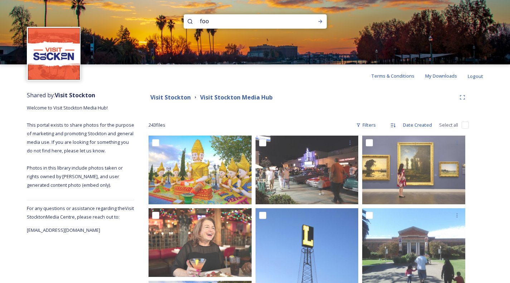  What do you see at coordinates (449, 125) in the screenshot?
I see `span: Select all` at bounding box center [449, 125].